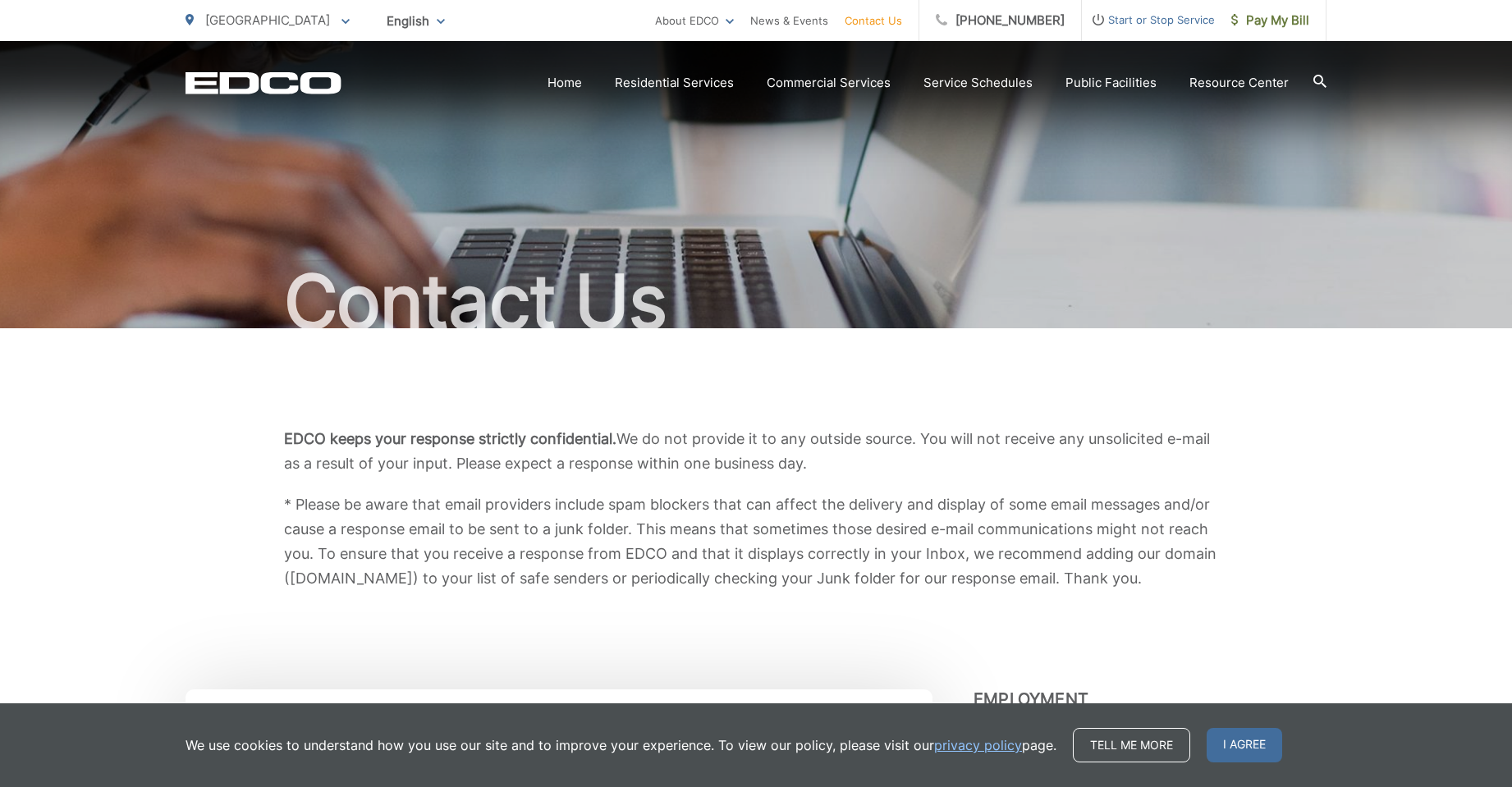  What do you see at coordinates (621, 745) in the screenshot?
I see `p: We use cookies to understand how you use our site and to improve your experience. To view our pol...` at bounding box center [621, 745].